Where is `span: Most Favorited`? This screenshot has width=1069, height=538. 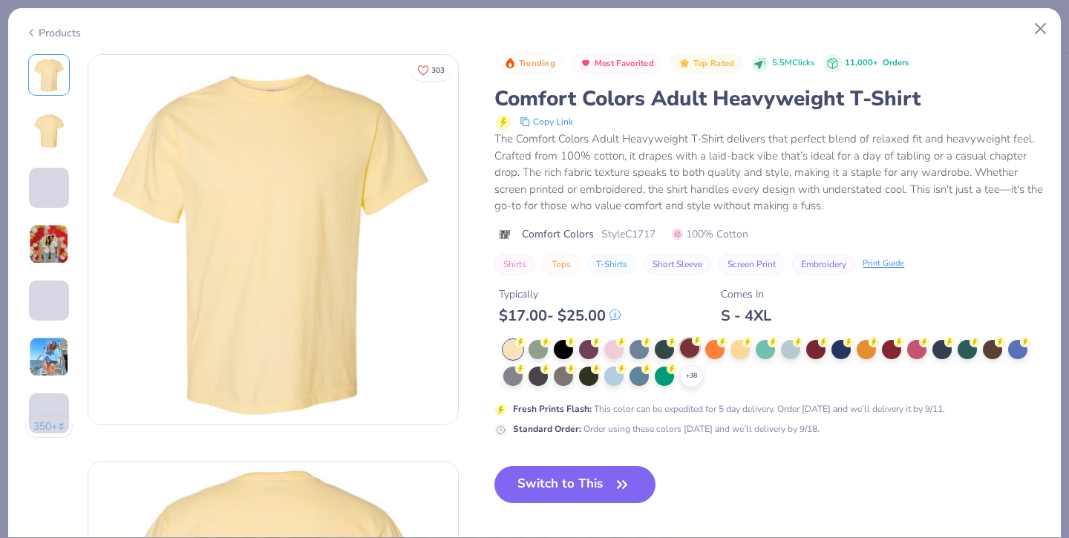
span: Most Favorited is located at coordinates (624, 63).